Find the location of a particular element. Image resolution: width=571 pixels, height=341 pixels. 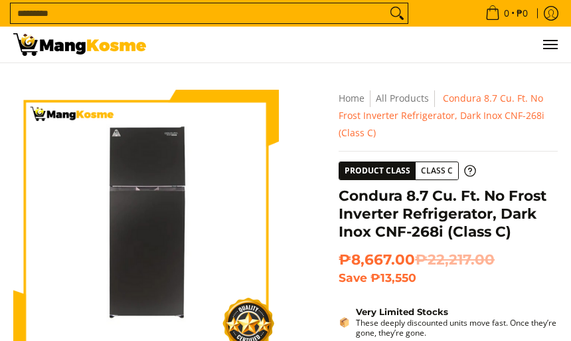

span: Product Class is located at coordinates (377, 171).